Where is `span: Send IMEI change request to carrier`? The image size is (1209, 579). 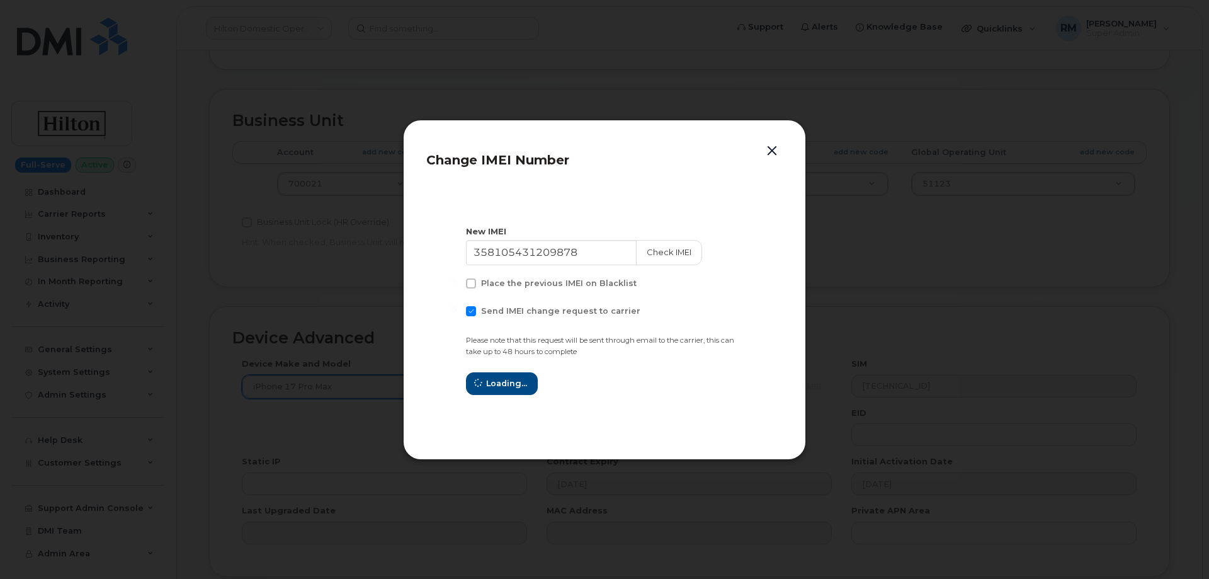 span: Send IMEI change request to carrier is located at coordinates (560, 310).